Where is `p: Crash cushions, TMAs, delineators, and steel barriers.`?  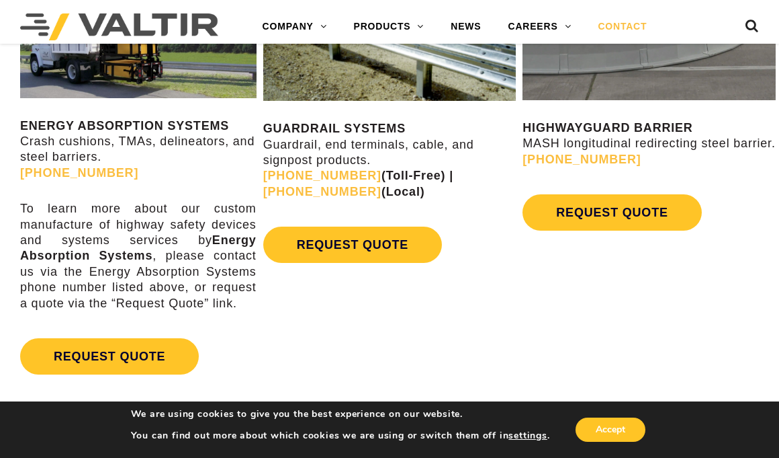 p: Crash cushions, TMAs, delineators, and steel barriers. is located at coordinates (138, 150).